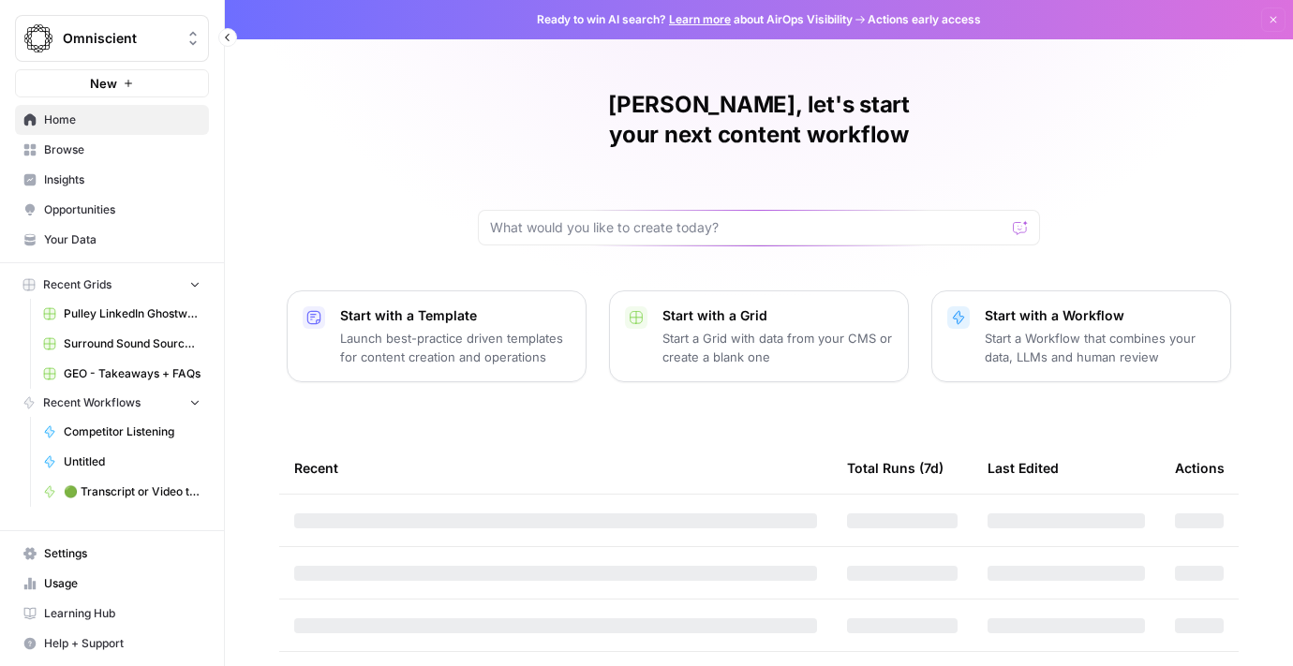 This screenshot has height=666, width=1293. Describe the element at coordinates (122, 150) in the screenshot. I see `span: Browse` at that location.